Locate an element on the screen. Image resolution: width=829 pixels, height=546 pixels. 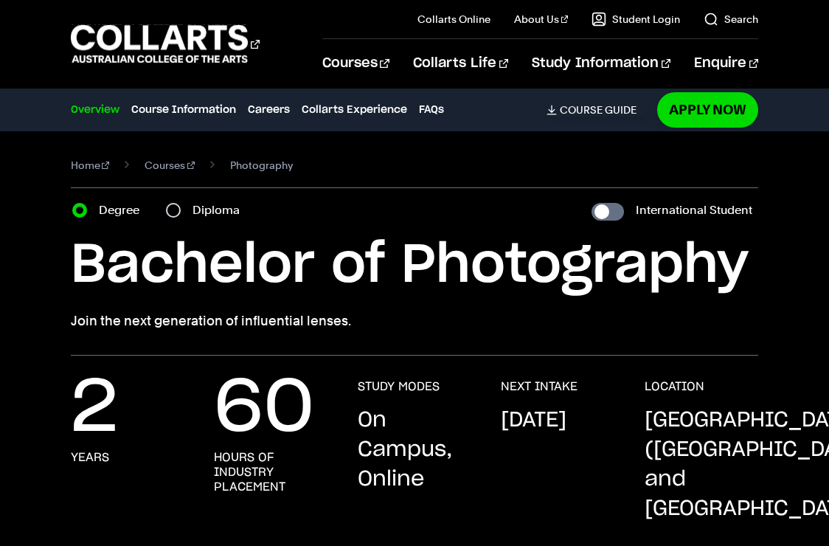
p: Join the next generation of influential lenses. is located at coordinates (415, 321).